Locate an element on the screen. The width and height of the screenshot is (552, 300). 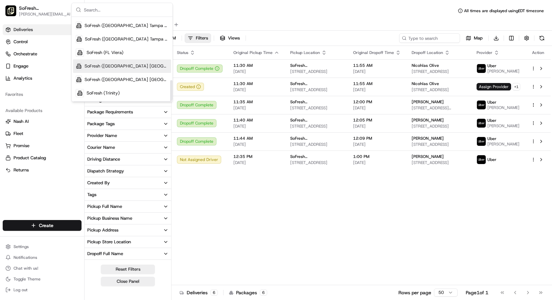
button: Refresh is located at coordinates (541, 38).